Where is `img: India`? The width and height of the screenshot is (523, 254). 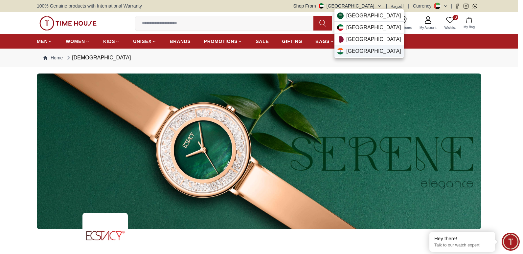 img: India is located at coordinates (340, 51).